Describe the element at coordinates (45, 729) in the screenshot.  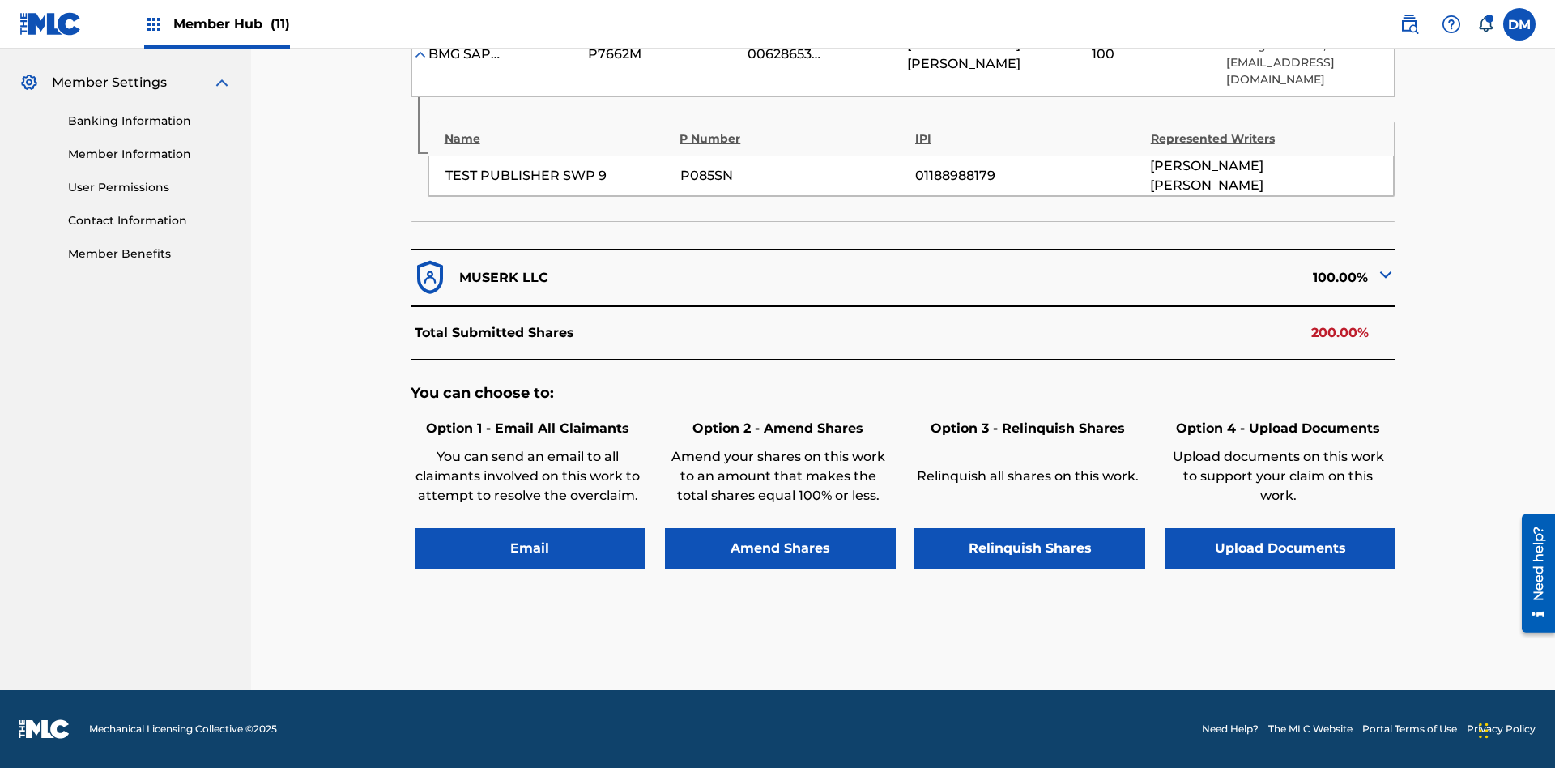
I see `img: logo` at that location.